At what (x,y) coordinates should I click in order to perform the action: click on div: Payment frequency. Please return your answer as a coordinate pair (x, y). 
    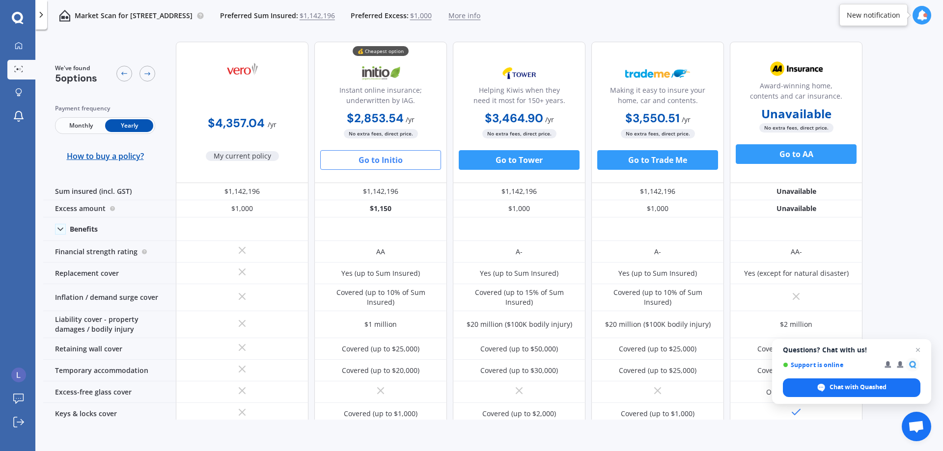
    Looking at the image, I should click on (105, 109).